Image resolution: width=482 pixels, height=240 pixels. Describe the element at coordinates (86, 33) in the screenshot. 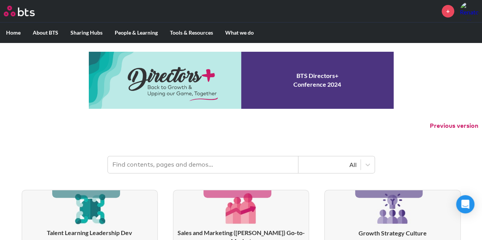

I see `label: Sharing Hubs` at that location.